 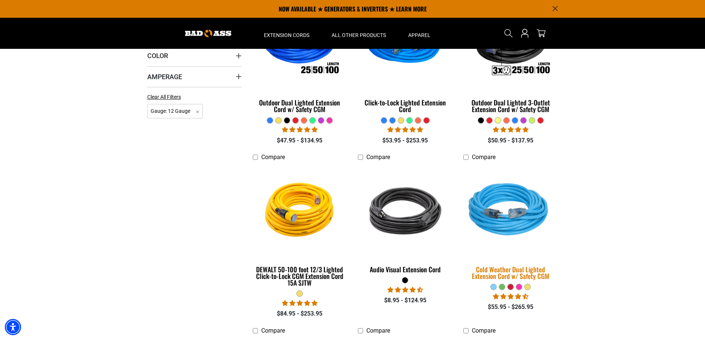 What do you see at coordinates (405, 106) in the screenshot?
I see `div: Click-to-Lock Lighted Extension Cord` at bounding box center [405, 106].